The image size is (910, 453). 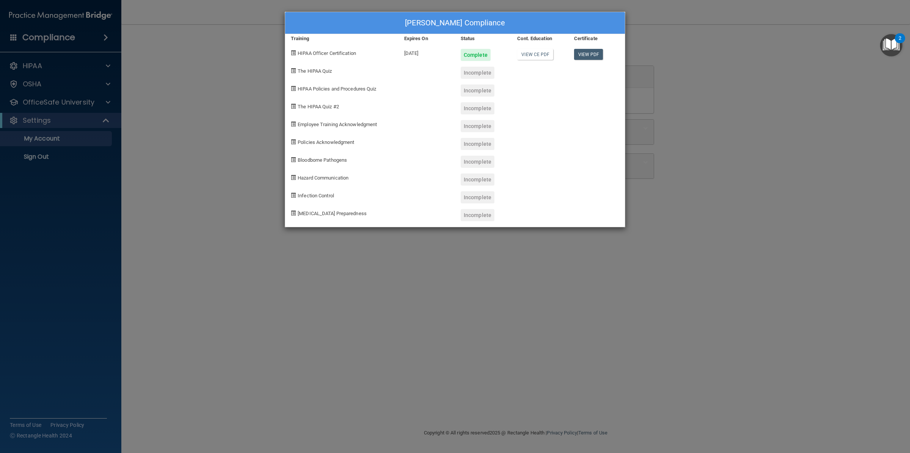 I want to click on div: Cont. Education, so click(x=539, y=39).